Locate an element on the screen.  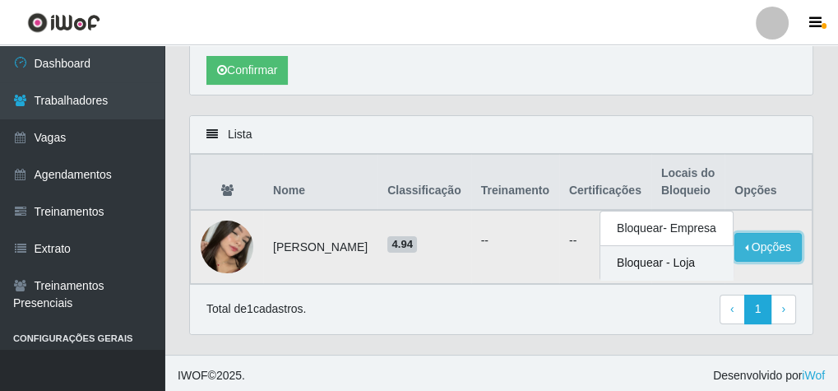
a: 1 is located at coordinates (758, 309).